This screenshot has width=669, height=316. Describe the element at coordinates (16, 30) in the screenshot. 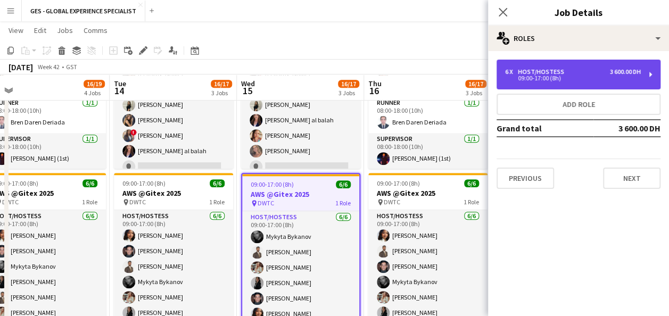

I see `a: View` at that location.